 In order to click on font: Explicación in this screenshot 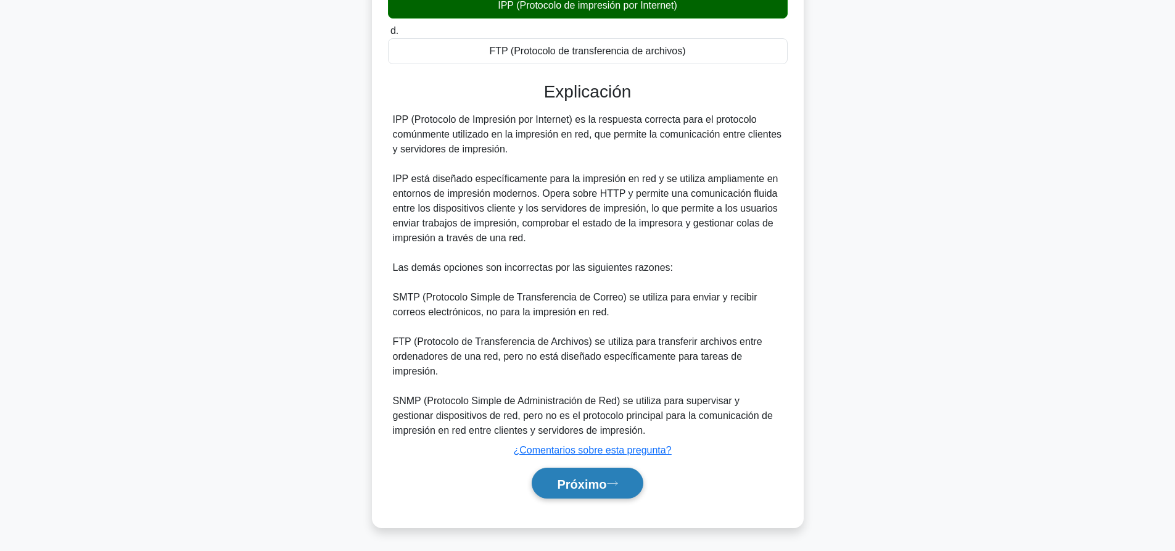, I will do `click(588, 91)`.